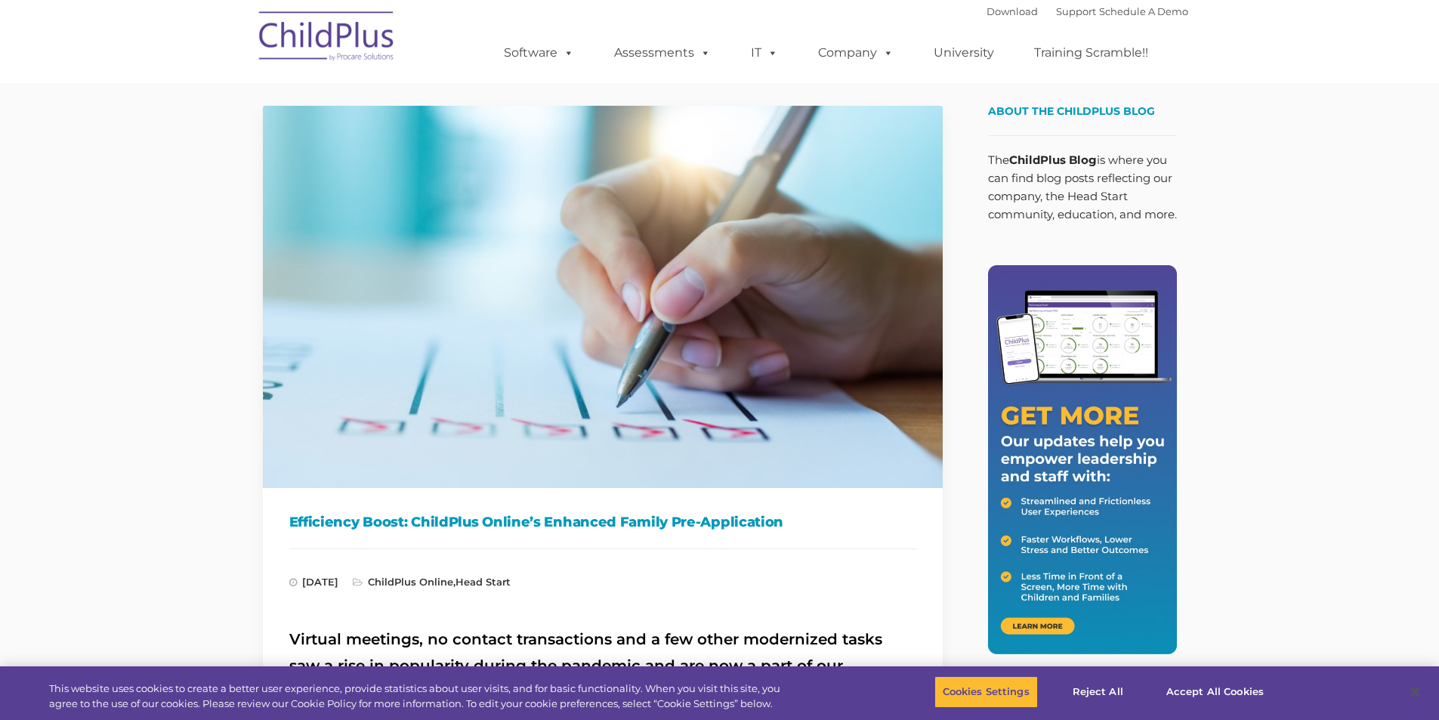 The width and height of the screenshot is (1439, 720). I want to click on a: Training Scramble!!, so click(1091, 53).